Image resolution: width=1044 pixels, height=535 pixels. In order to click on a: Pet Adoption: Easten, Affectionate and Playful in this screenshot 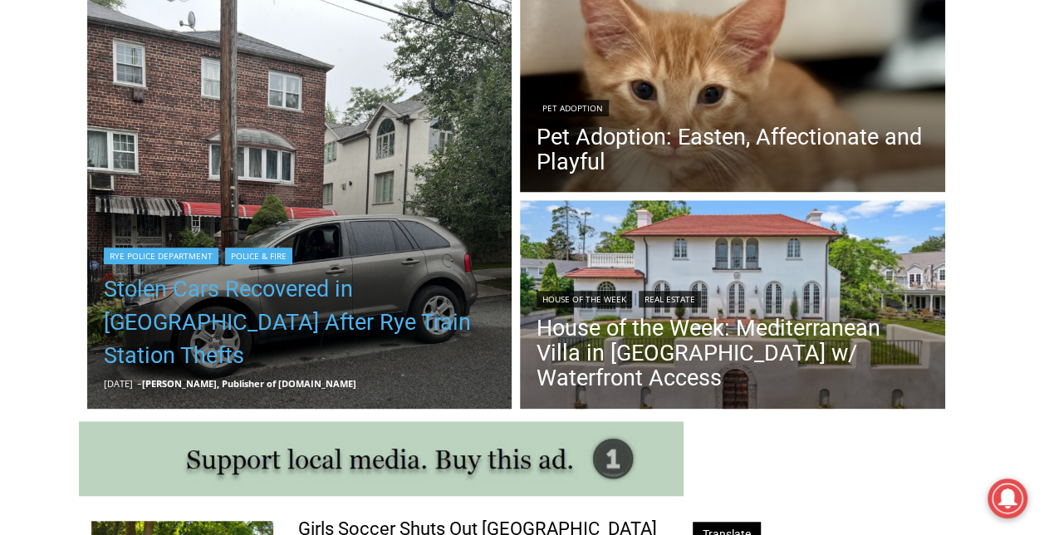, I will do `click(732, 149)`.